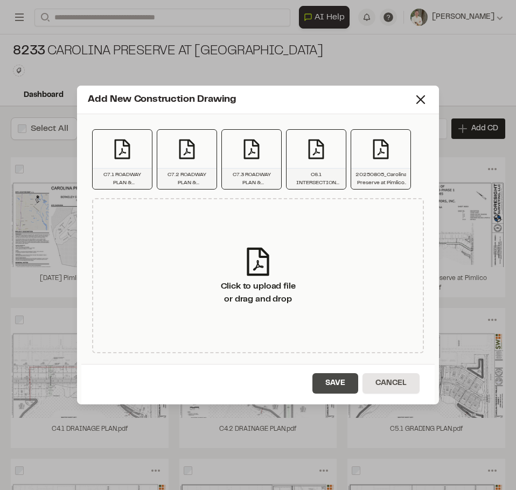  Describe the element at coordinates (258, 293) in the screenshot. I see `div: Click to upload file or drag and drop` at that location.